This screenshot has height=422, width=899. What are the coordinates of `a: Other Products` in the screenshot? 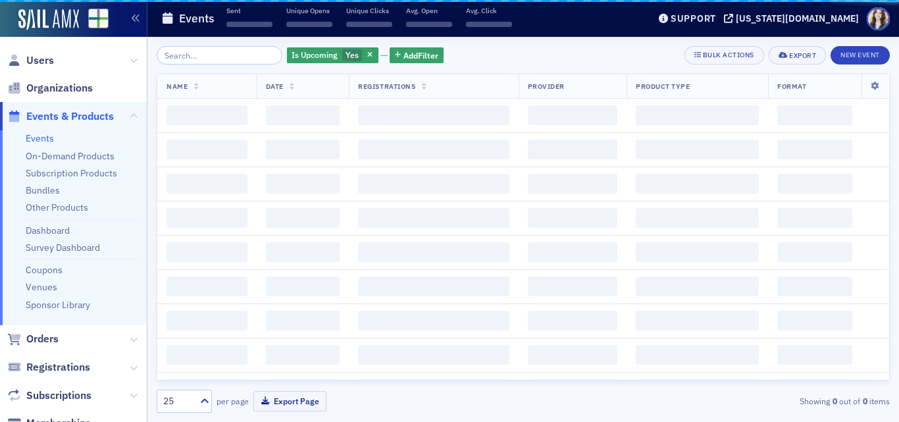 It's located at (57, 207).